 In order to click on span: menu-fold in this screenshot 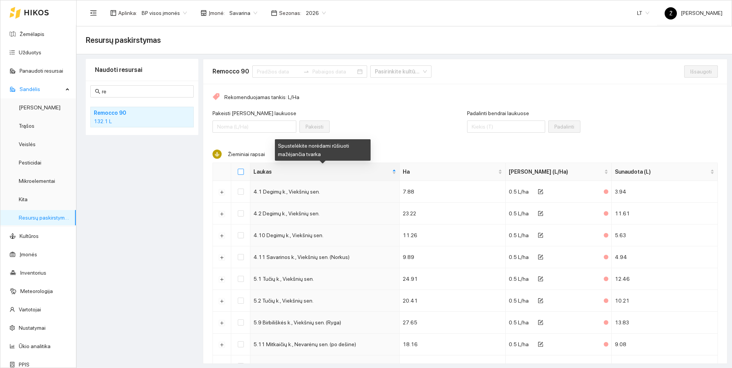, I will do `click(93, 13)`.